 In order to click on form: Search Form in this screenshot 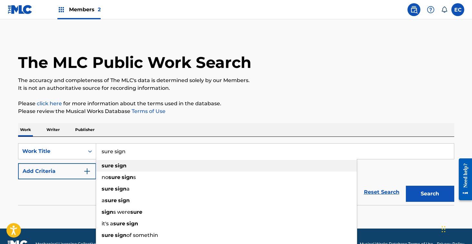, I will do `click(236, 174)`.